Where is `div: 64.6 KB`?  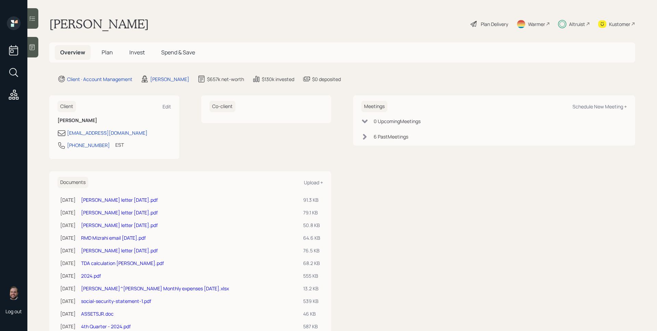 div: 64.6 KB is located at coordinates (312, 238).